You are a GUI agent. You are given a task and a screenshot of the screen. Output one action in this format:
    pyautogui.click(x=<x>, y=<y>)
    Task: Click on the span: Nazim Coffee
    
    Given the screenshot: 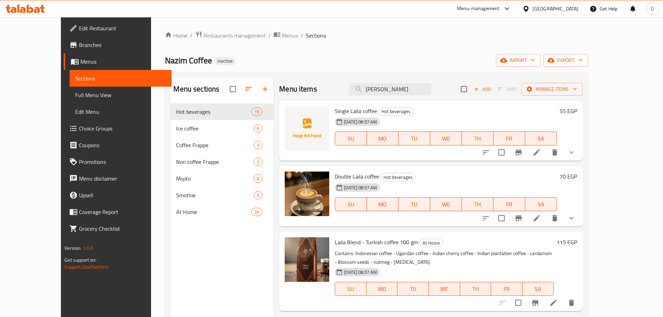 What is the action you would take?
    pyautogui.click(x=188, y=60)
    